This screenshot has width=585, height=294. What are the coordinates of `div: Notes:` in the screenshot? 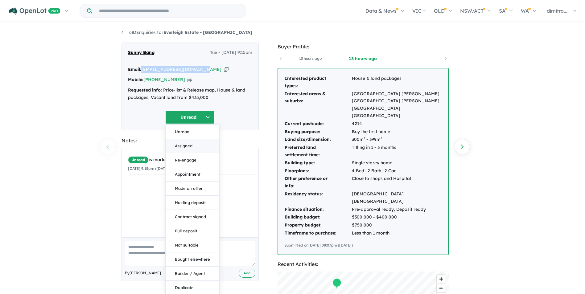 It's located at (190, 141).